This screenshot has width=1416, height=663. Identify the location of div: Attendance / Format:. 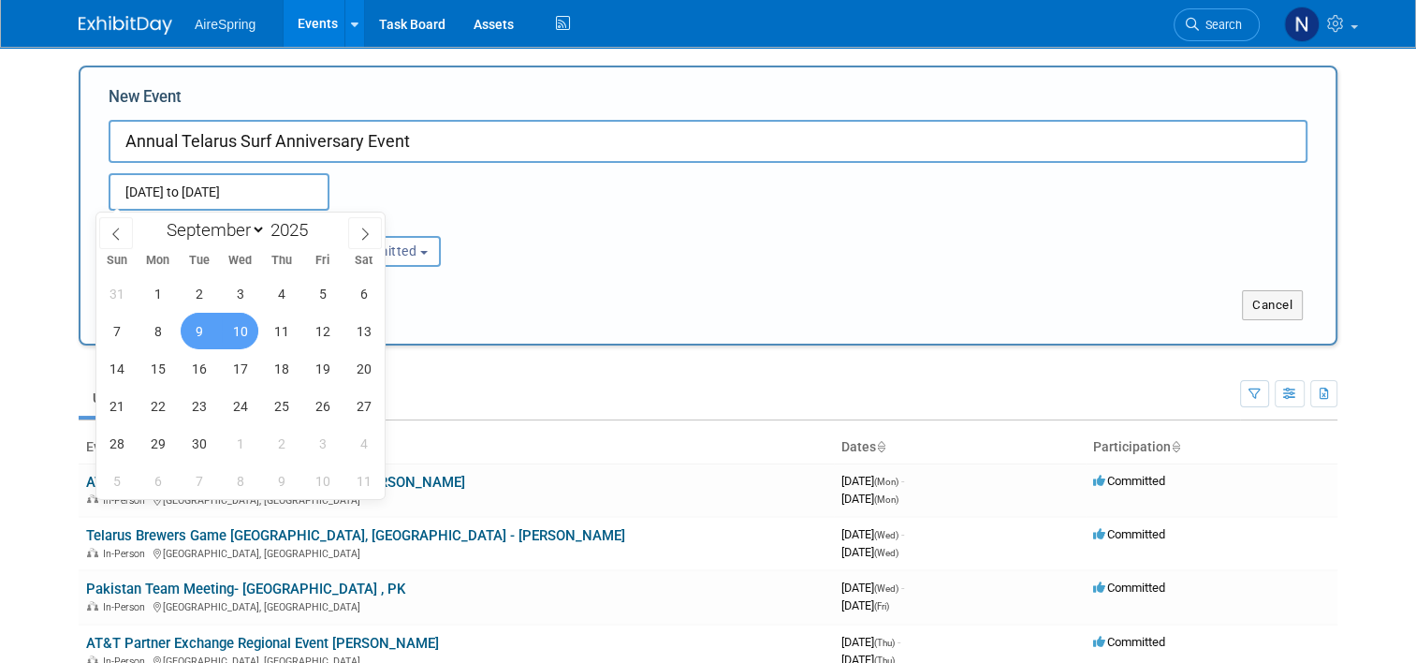
(197, 223).